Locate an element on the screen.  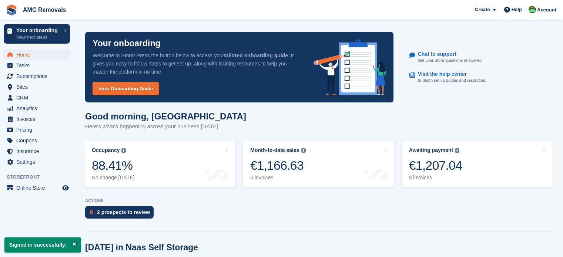
div: €1,207.04 is located at coordinates (436, 165).